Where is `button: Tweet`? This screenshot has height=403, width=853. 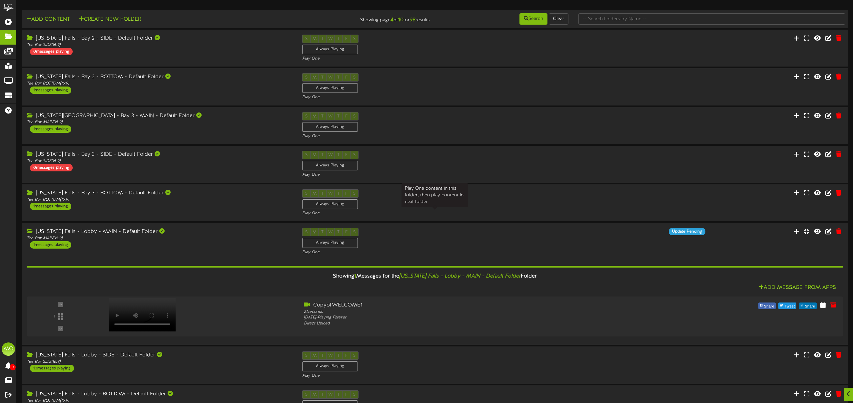
button: Tweet is located at coordinates (787, 306).